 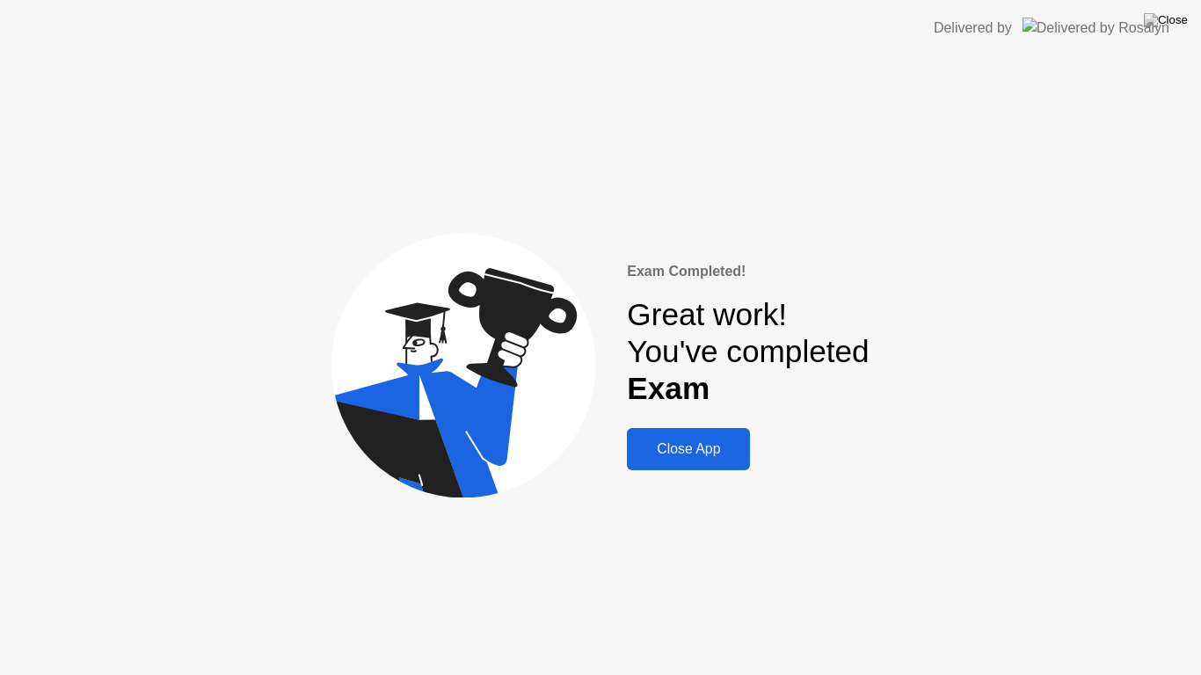 I want to click on div: Great work! You've completed, so click(x=747, y=352).